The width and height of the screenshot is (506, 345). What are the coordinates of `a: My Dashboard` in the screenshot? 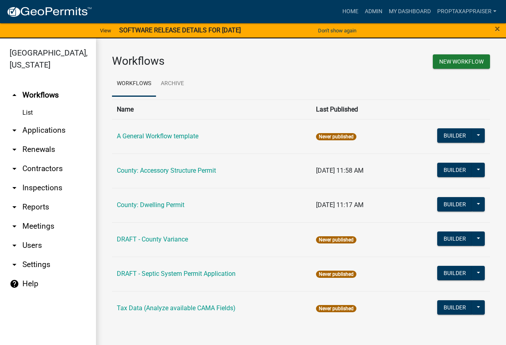 It's located at (410, 12).